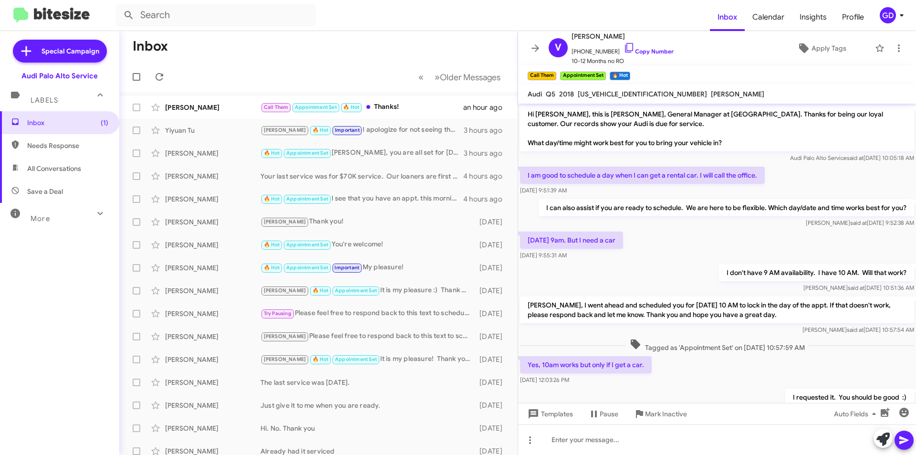 The width and height of the screenshot is (916, 455). Describe the element at coordinates (642, 175) in the screenshot. I see `p: I am good to schedule a day when I can get a rental car. I will call the office.` at that location.